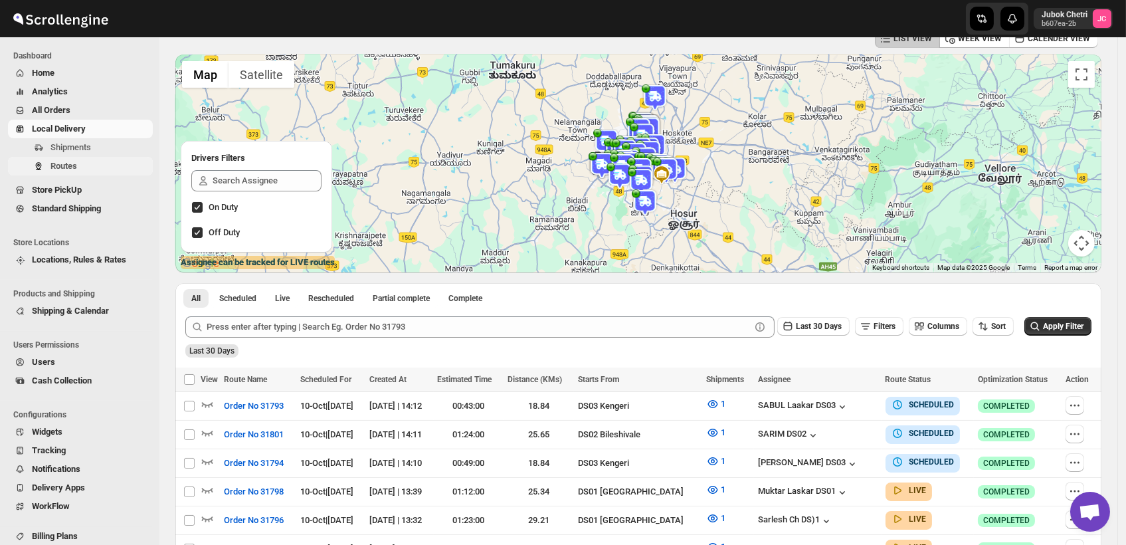  What do you see at coordinates (803, 492) in the screenshot?
I see `button: Muktar Laskar DS01` at bounding box center [803, 492].